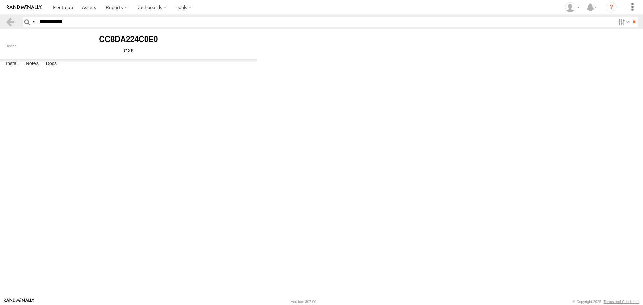  Describe the element at coordinates (10, 22) in the screenshot. I see `a: Back to previous Page` at that location.